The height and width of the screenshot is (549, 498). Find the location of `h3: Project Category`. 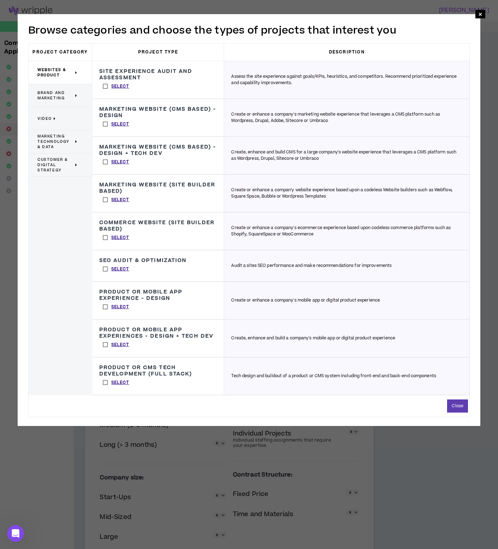

h3: Project Category is located at coordinates (60, 52).